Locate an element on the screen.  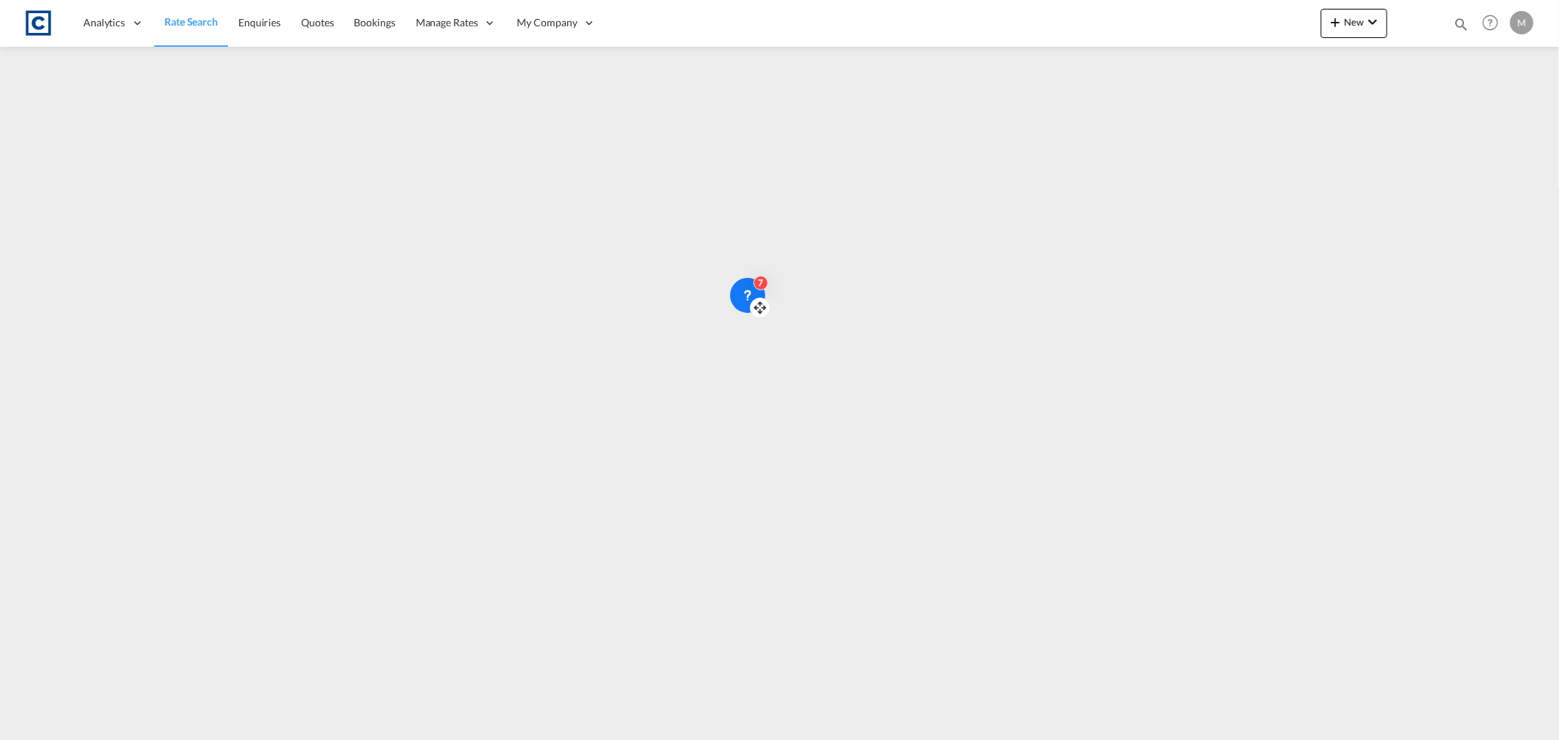
span: Help is located at coordinates (1490, 23).